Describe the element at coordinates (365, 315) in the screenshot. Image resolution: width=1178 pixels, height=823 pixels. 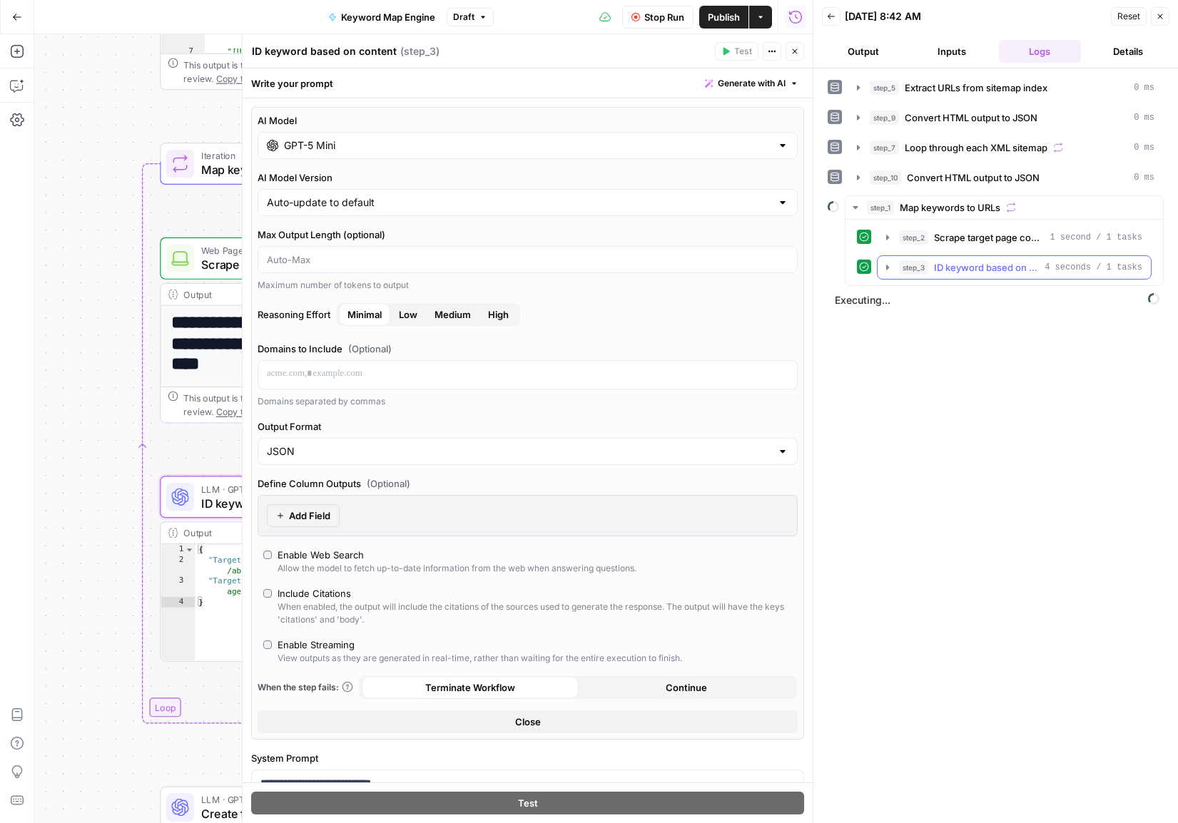
I see `span: Minimal` at that location.